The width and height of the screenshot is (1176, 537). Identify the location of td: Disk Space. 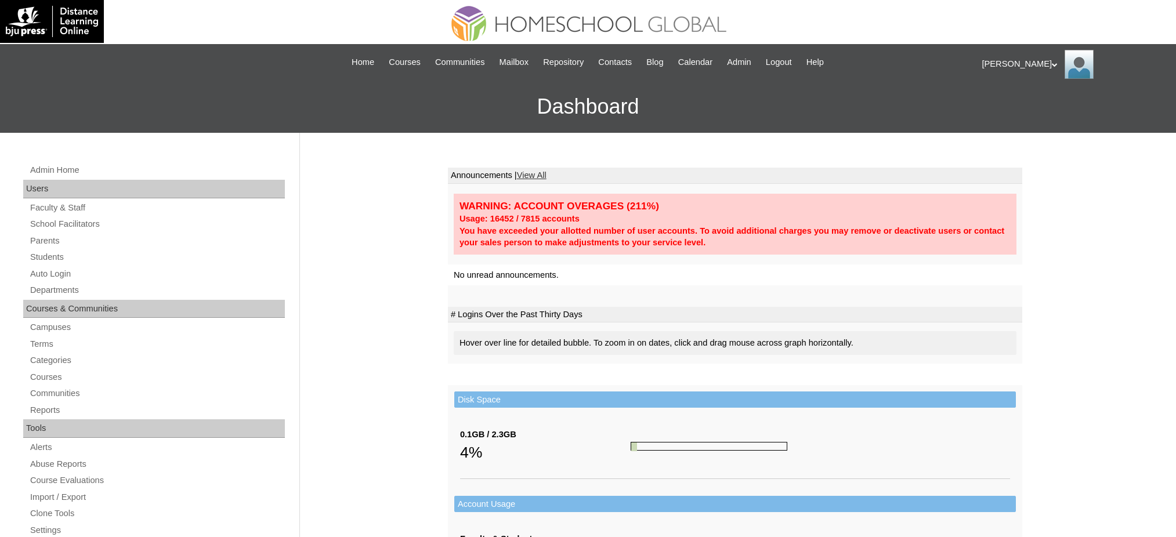
(735, 400).